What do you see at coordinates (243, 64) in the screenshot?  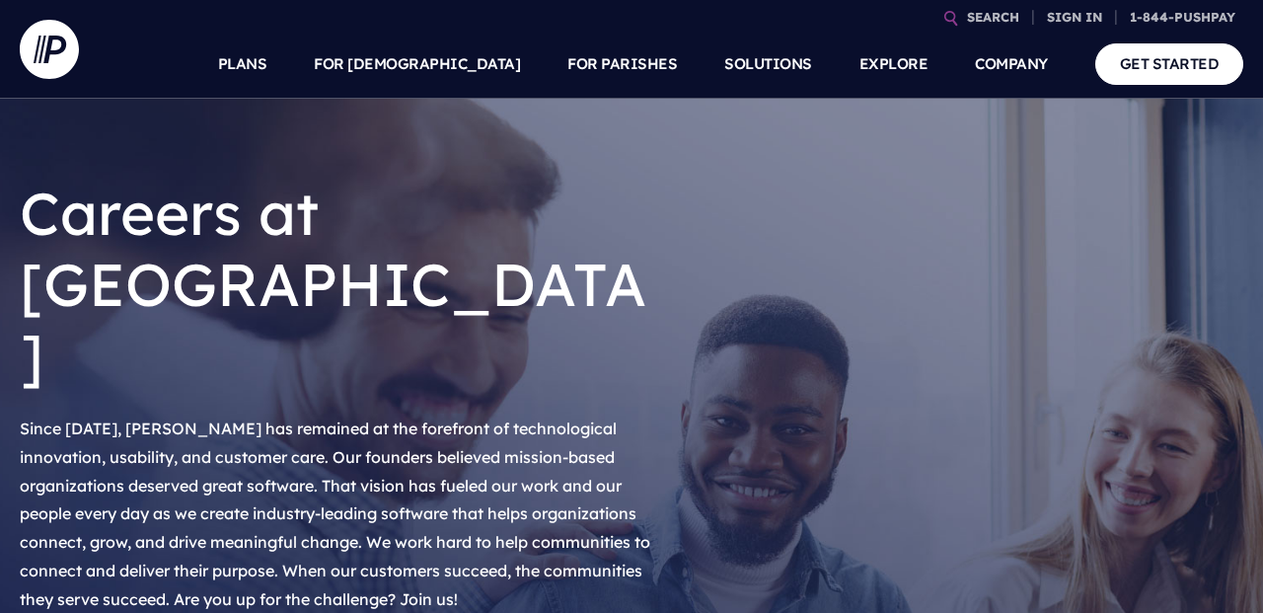 I see `a: PLANS` at bounding box center [243, 64].